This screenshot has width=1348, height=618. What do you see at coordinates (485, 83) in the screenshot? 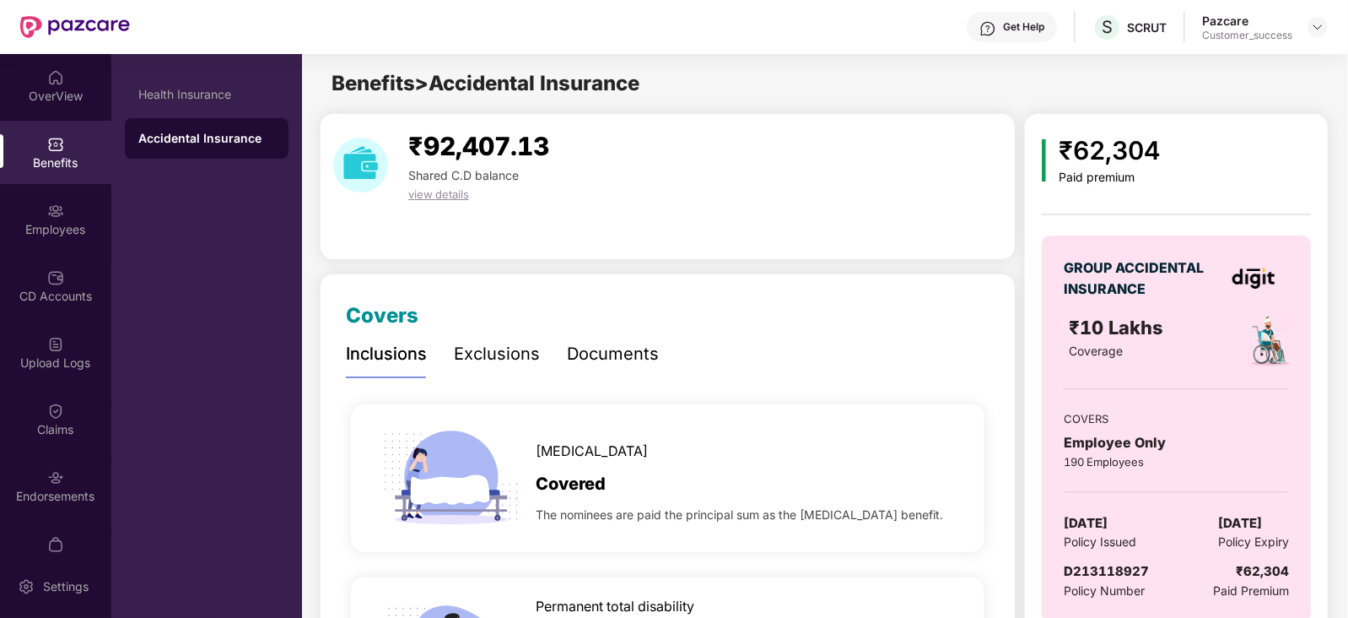
I see `span: Benefits > Accidental Insurance` at bounding box center [485, 83].